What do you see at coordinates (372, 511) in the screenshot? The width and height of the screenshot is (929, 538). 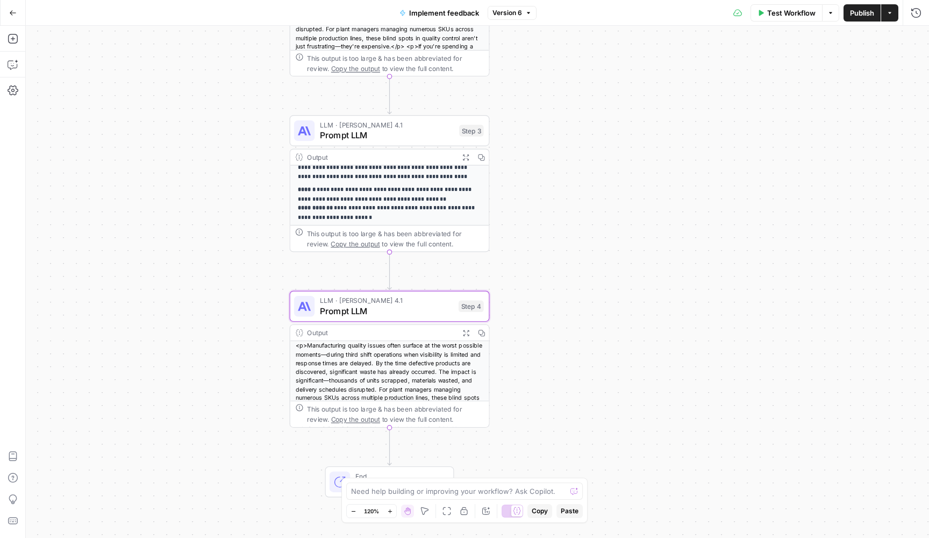 I see `span: 120%` at bounding box center [372, 511].